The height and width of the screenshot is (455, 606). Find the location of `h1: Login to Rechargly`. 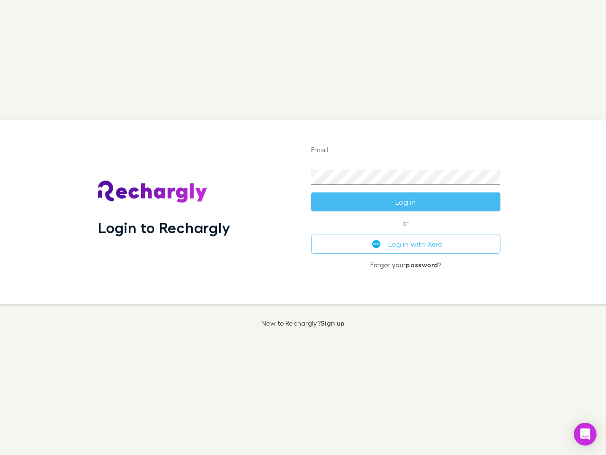

h1: Login to Rechargly is located at coordinates (164, 227).